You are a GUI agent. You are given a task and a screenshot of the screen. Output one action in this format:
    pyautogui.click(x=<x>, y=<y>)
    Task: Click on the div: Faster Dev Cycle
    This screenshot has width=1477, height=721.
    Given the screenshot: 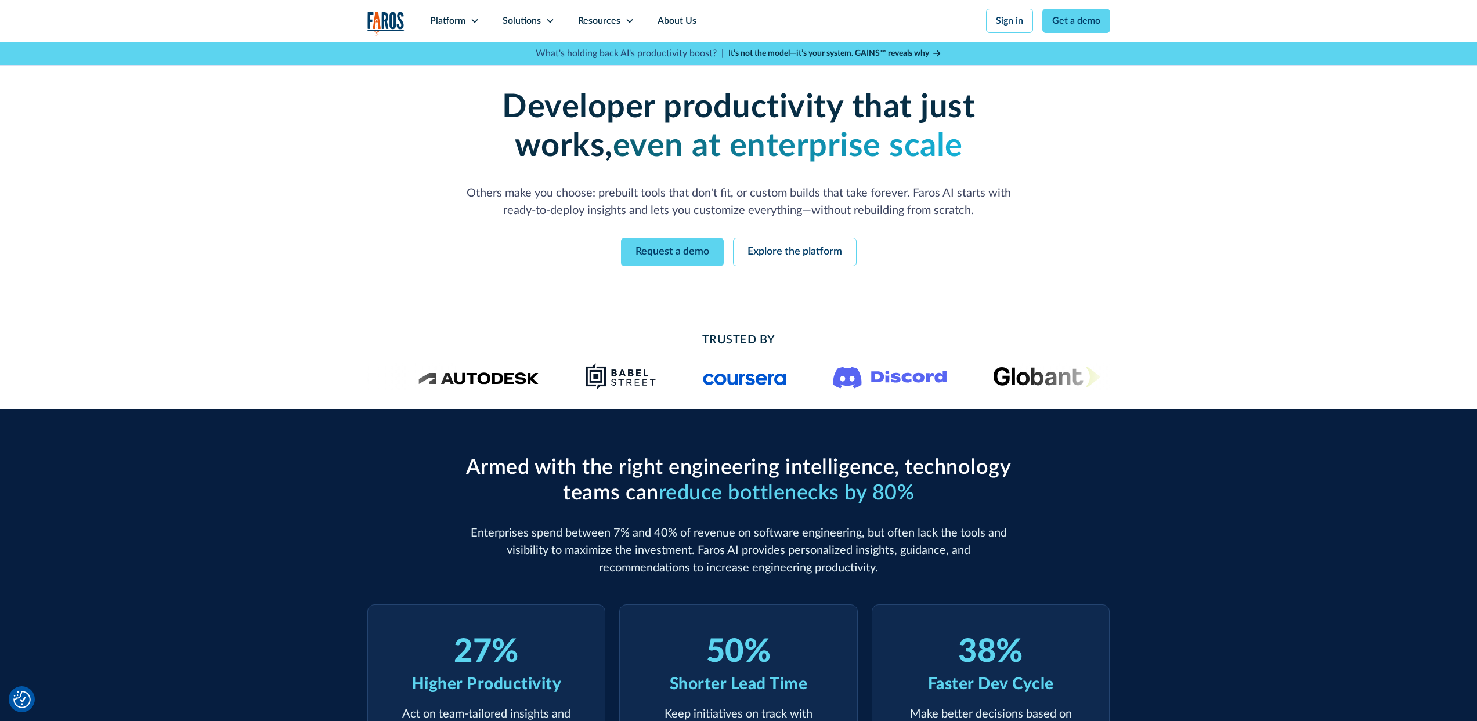 What is the action you would take?
    pyautogui.click(x=991, y=684)
    